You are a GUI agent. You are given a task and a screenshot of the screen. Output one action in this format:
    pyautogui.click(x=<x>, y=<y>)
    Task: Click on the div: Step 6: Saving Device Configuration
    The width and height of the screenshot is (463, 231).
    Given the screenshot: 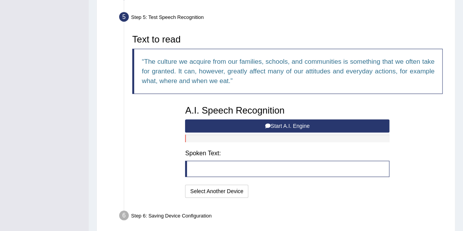 What is the action you would take?
    pyautogui.click(x=283, y=216)
    